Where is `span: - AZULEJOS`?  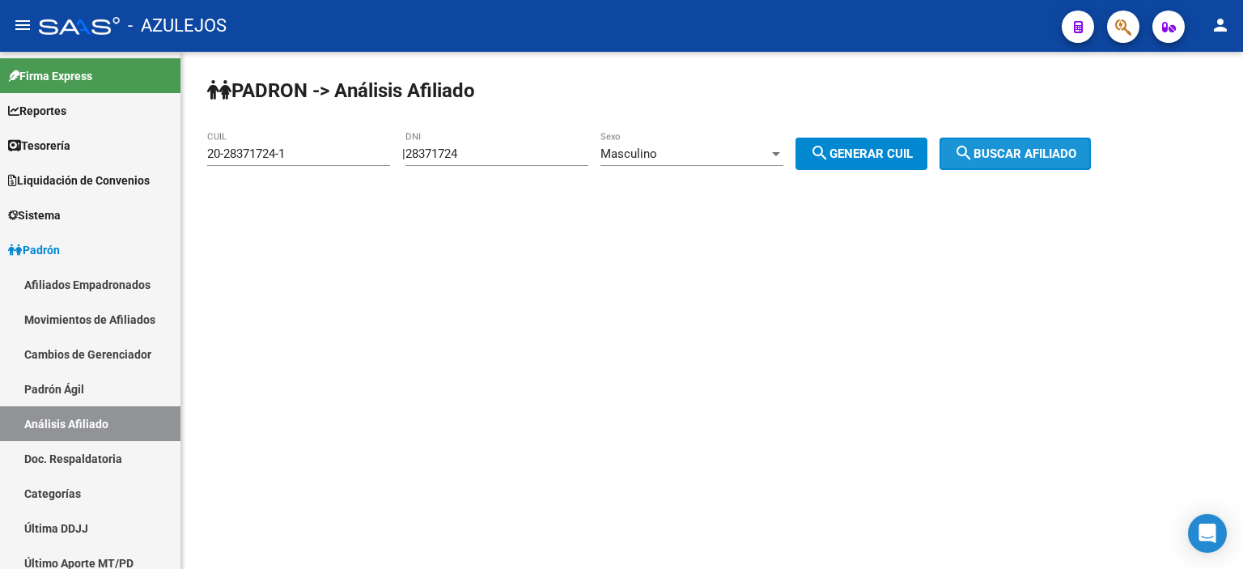 span: - AZULEJOS is located at coordinates (177, 26).